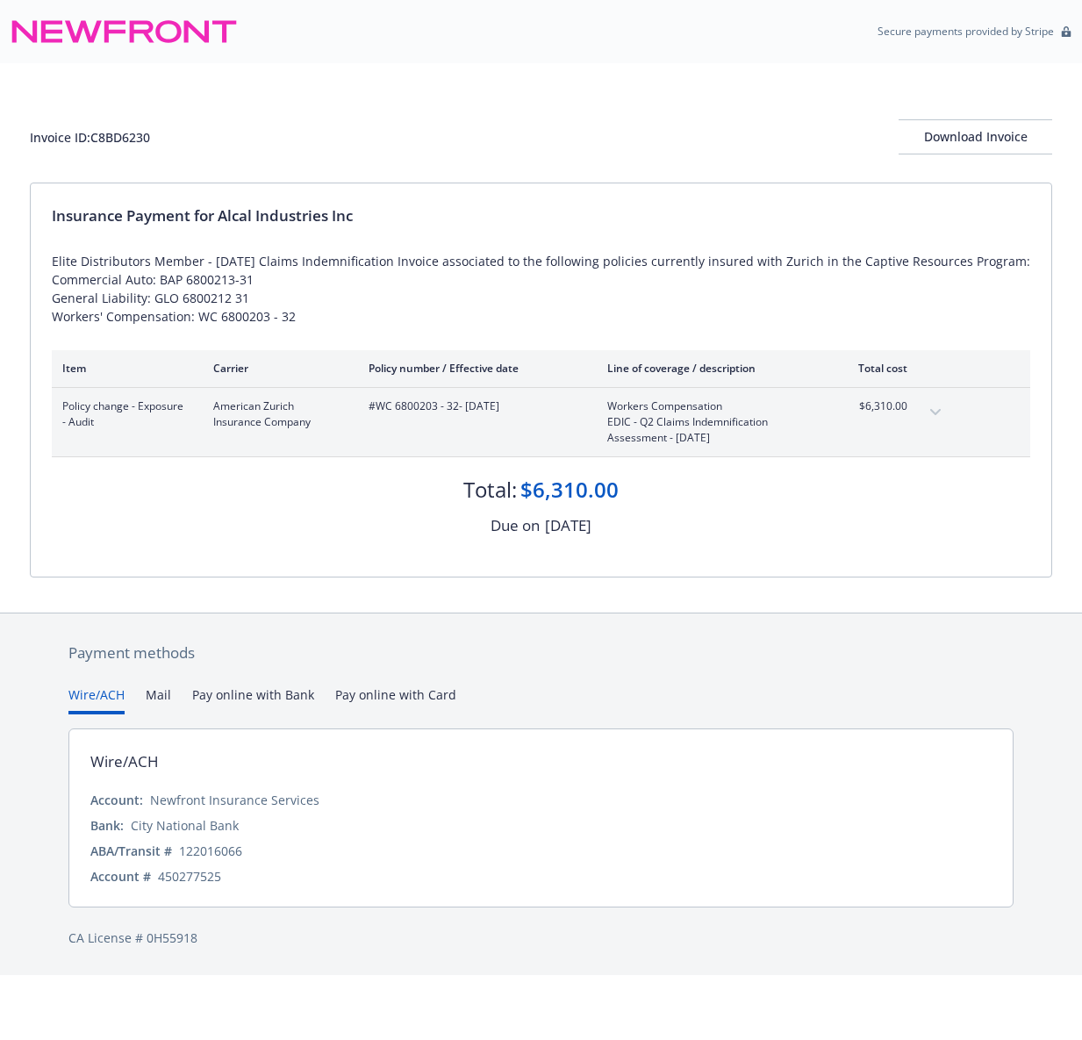  What do you see at coordinates (253, 699) in the screenshot?
I see `button: Pay online with Bank` at bounding box center [253, 699].